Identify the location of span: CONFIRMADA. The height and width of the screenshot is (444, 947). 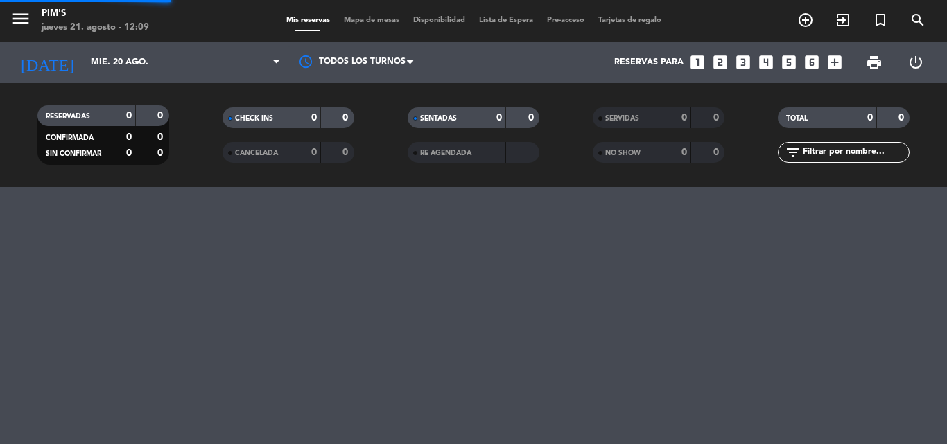
(69, 138).